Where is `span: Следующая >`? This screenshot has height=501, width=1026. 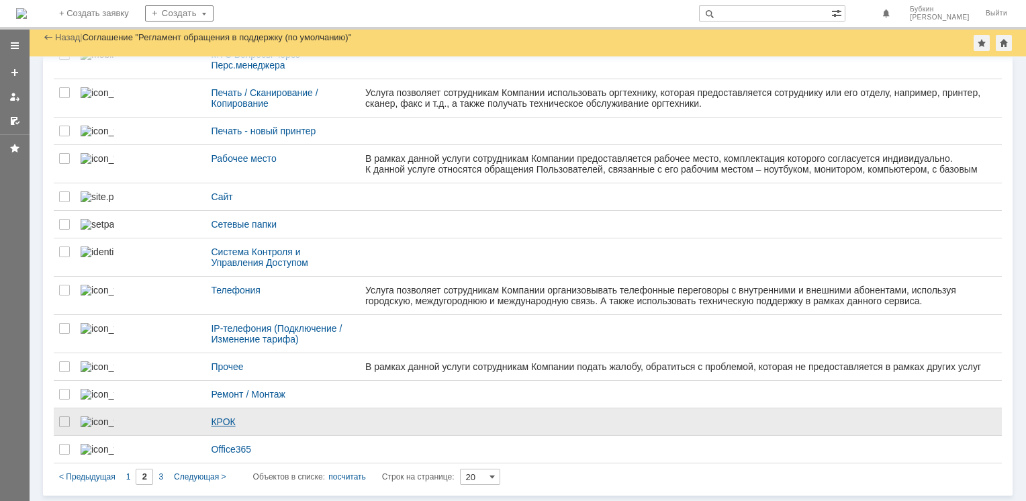 span: Следующая > is located at coordinates (200, 477).